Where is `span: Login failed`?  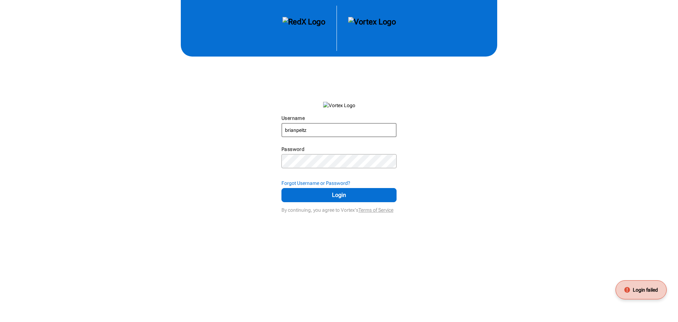 span: Login failed is located at coordinates (645, 290).